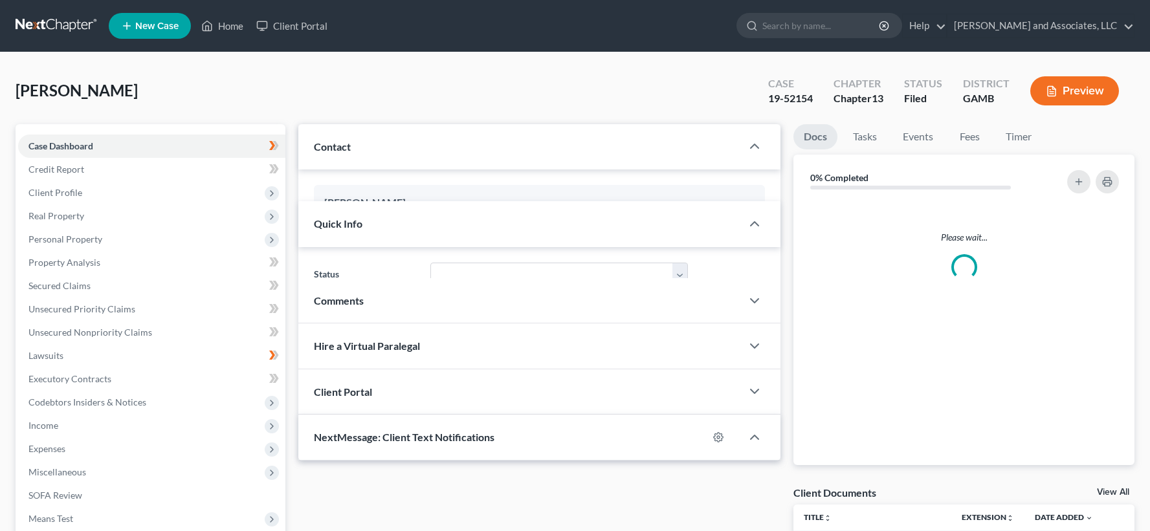  Describe the element at coordinates (292, 26) in the screenshot. I see `a: Client Portal` at that location.